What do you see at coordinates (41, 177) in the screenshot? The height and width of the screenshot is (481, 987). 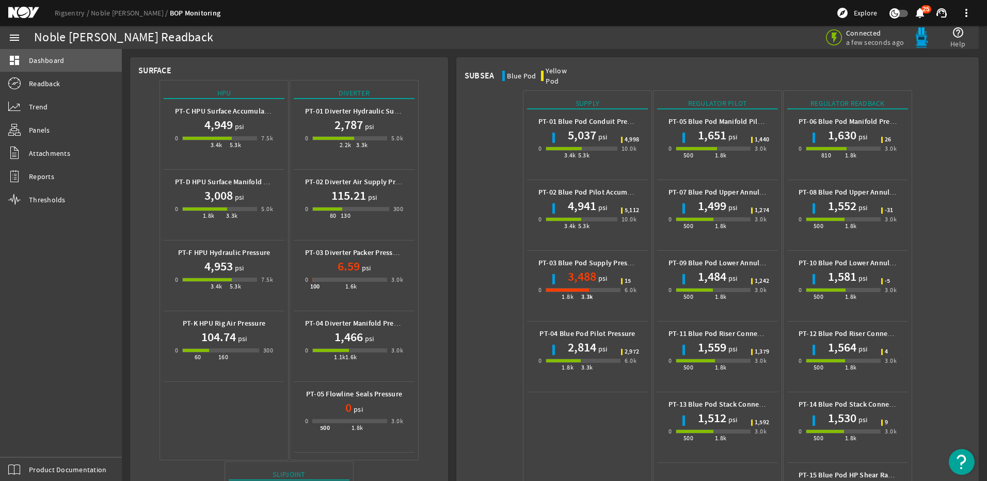 I see `span: Reports` at bounding box center [41, 177].